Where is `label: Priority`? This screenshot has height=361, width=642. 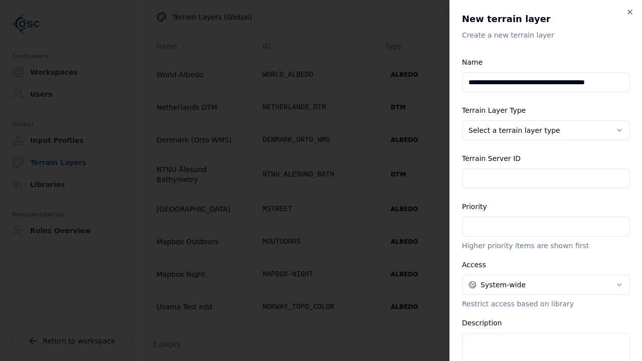 label: Priority is located at coordinates (475, 207).